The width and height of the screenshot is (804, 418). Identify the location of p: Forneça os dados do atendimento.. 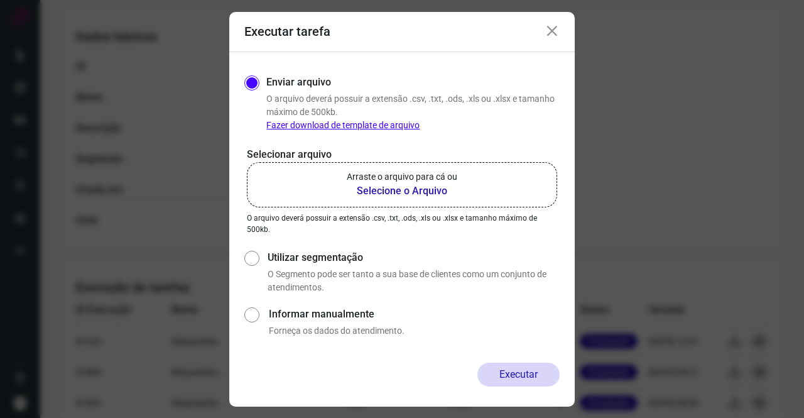
(414, 330).